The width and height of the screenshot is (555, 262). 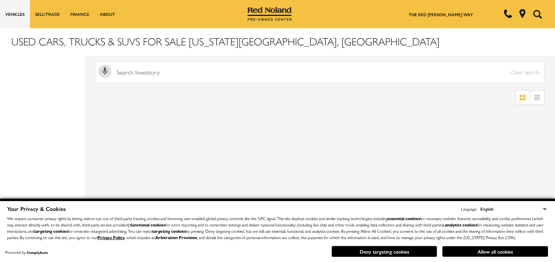 I want to click on button: Allow all cookies, so click(x=496, y=252).